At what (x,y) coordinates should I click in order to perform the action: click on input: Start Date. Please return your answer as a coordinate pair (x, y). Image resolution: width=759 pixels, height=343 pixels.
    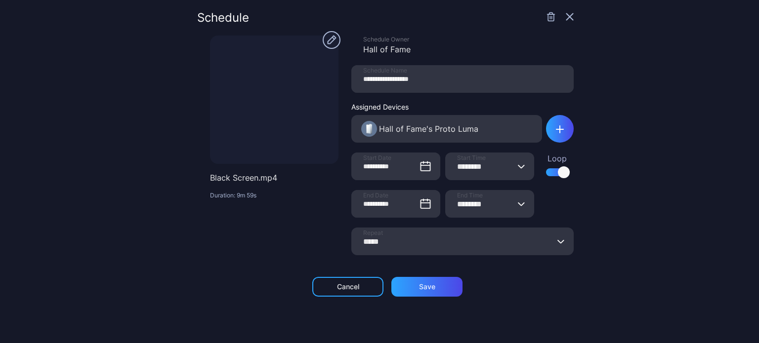
    Looking at the image, I should click on (396, 166).